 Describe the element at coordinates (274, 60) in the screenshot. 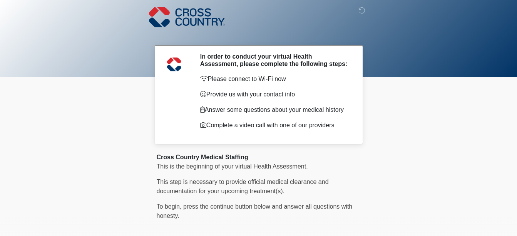

I see `h2: In order to conduct your virtual Health Assessment, please complete the following steps:` at that location.